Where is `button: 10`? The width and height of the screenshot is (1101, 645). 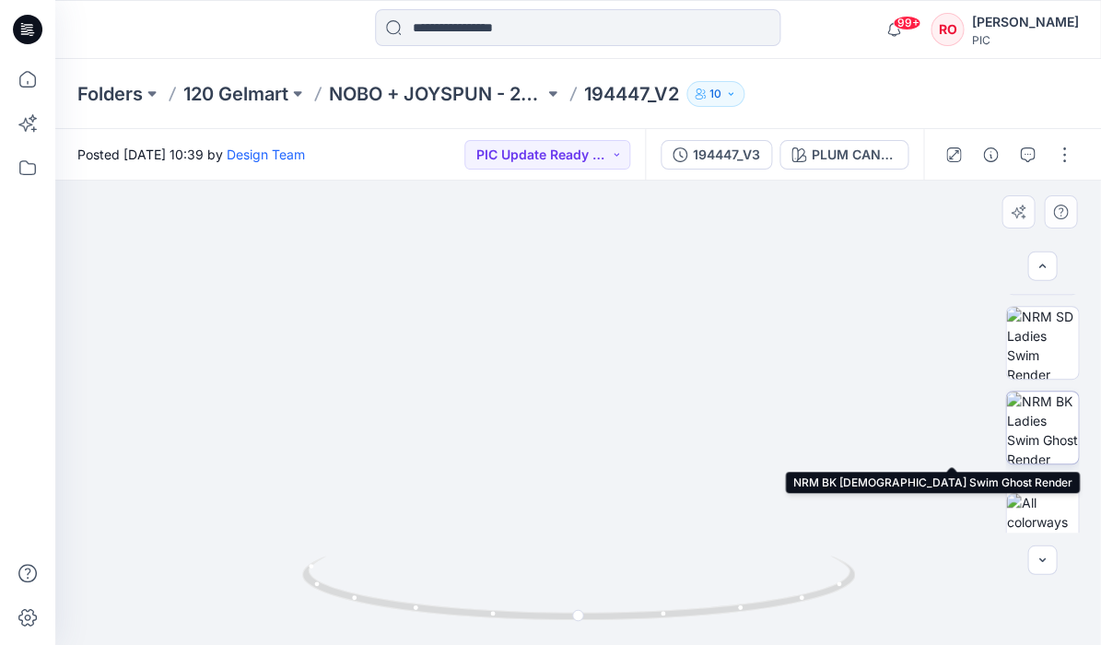 button: 10 is located at coordinates (715, 94).